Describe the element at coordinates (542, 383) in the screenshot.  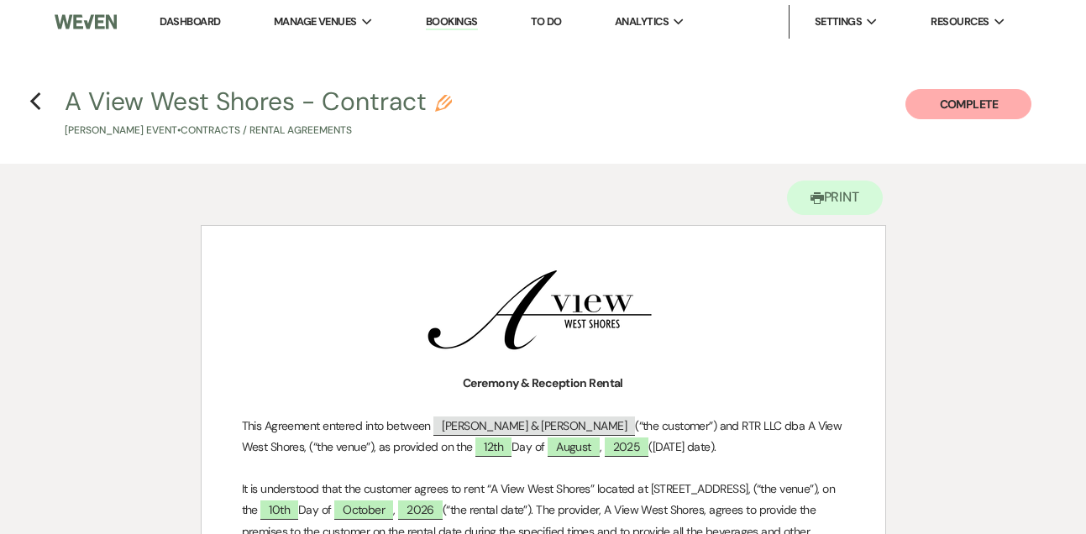
I see `strong: Ceremony & Reception Rental` at that location.